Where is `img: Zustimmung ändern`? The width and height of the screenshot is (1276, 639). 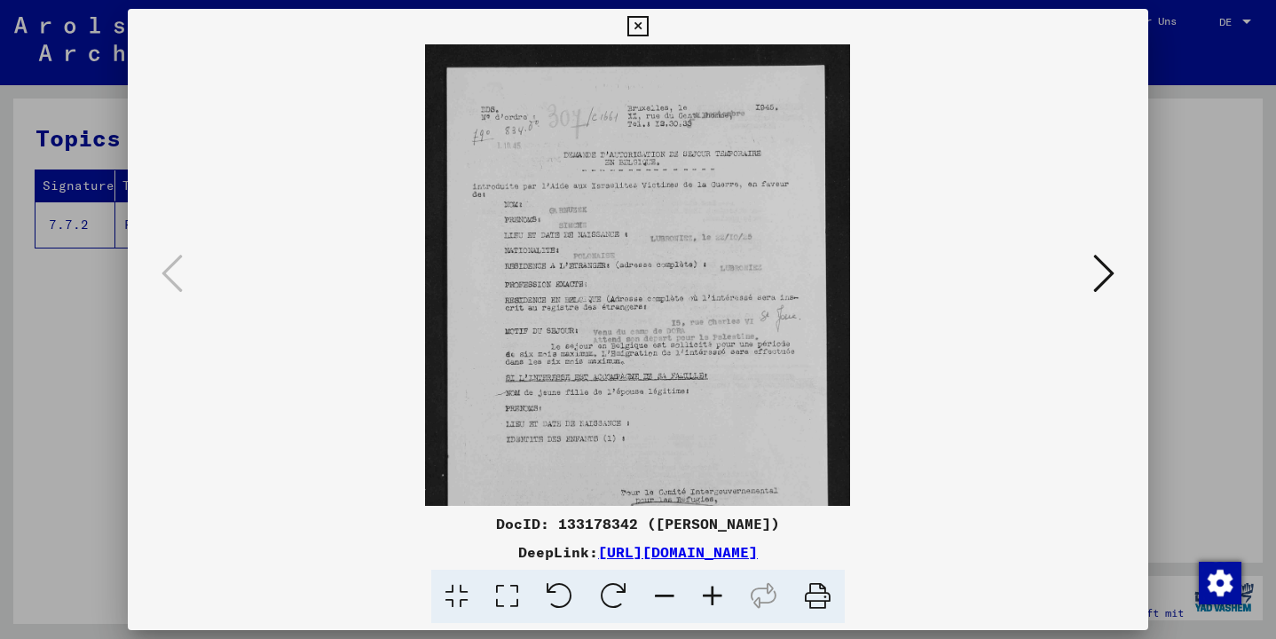
img: Zustimmung ändern is located at coordinates (1221, 583).